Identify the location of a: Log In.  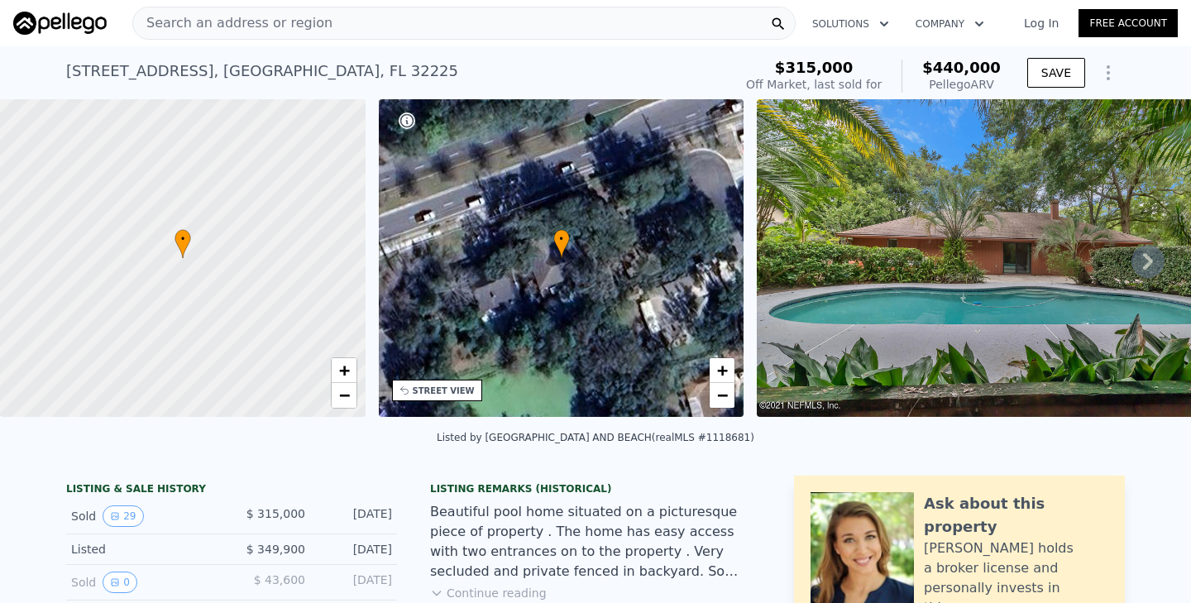
(1042, 23).